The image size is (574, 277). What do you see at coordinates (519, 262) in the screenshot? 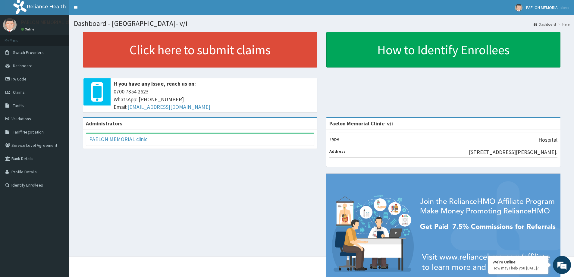
I see `div: We're Online!` at bounding box center [519, 262].